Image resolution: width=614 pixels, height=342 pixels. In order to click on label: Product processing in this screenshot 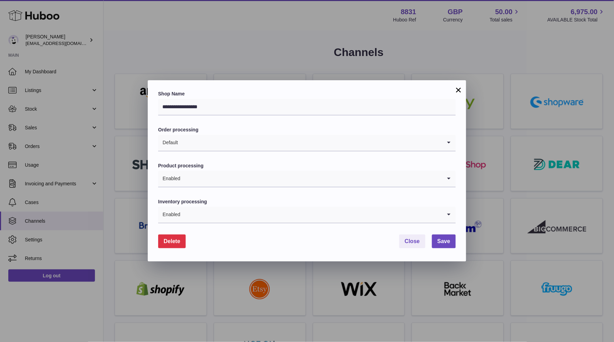, I will do `click(307, 166)`.